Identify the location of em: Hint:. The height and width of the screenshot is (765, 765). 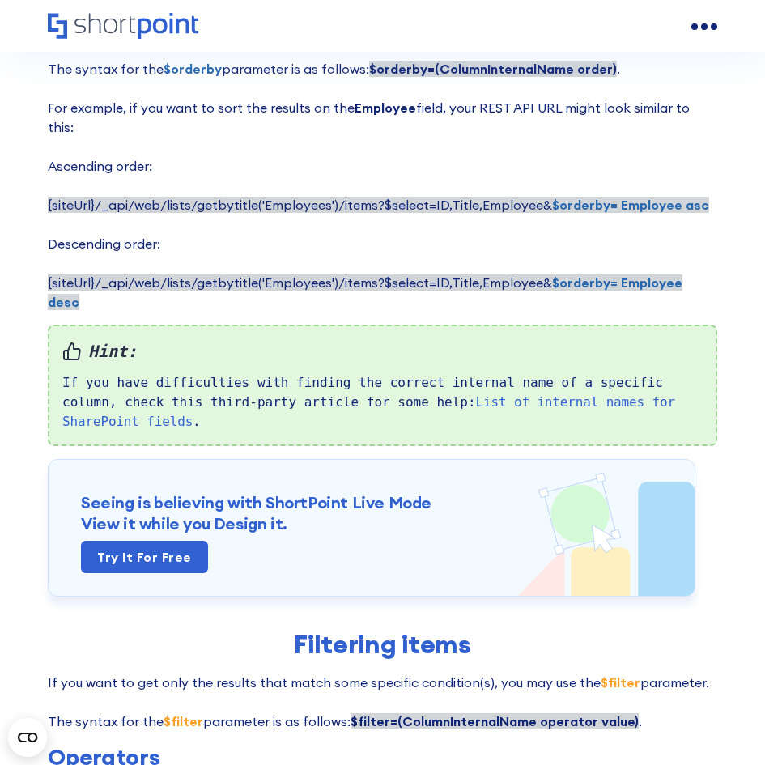
(382, 351).